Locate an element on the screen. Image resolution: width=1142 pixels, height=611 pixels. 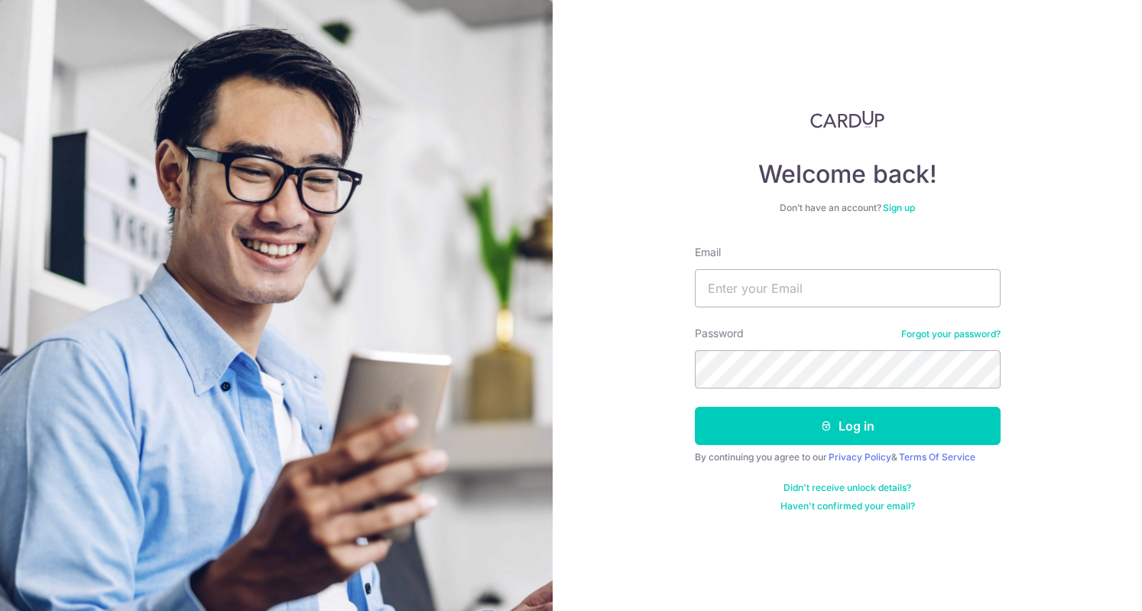
button: Log in is located at coordinates (848, 426).